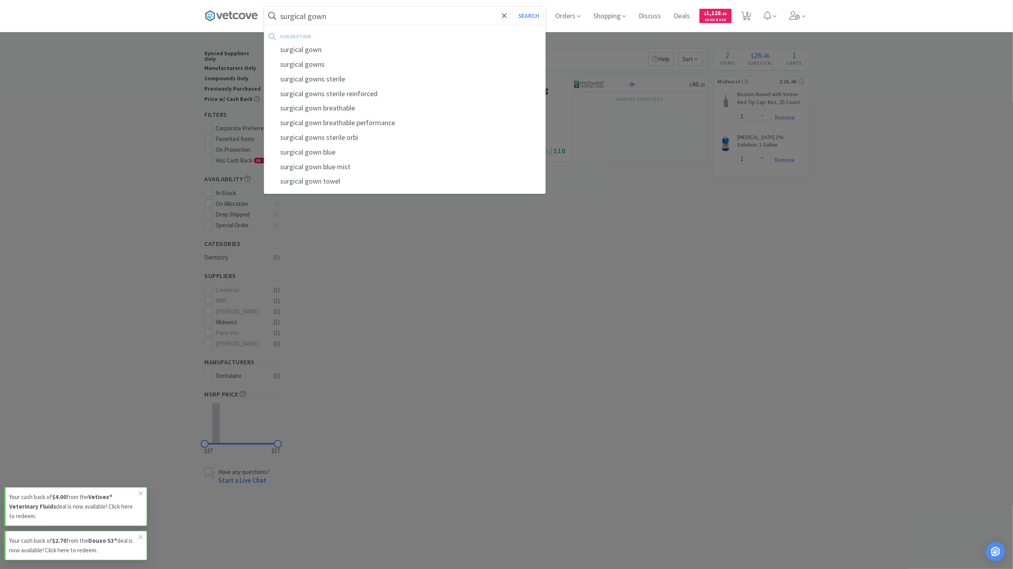 The image size is (1013, 569). What do you see at coordinates (405, 138) in the screenshot?
I see `div: surgical gowns sterile orbi` at bounding box center [405, 138].